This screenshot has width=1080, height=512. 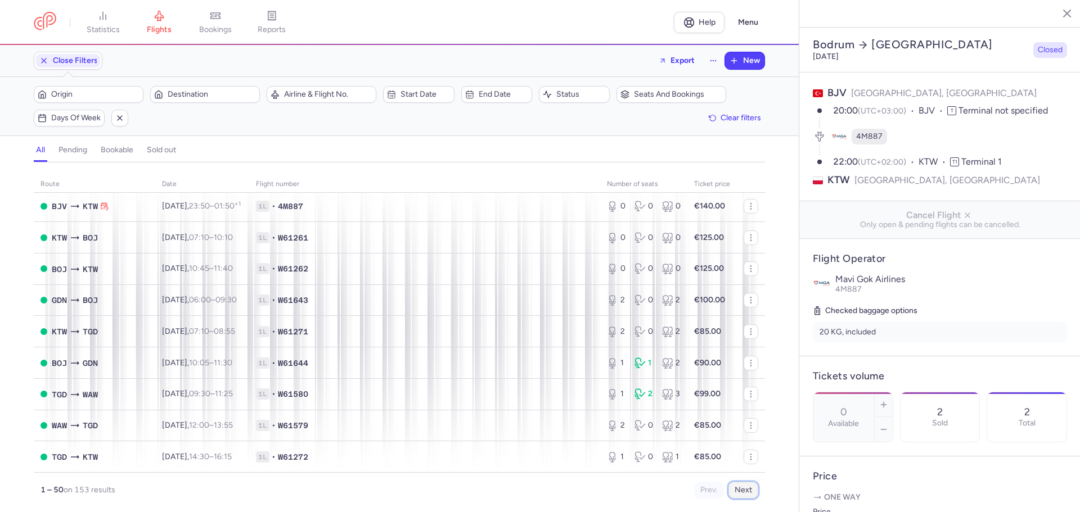 I want to click on p: Mavi Gok Airlines, so click(x=951, y=280).